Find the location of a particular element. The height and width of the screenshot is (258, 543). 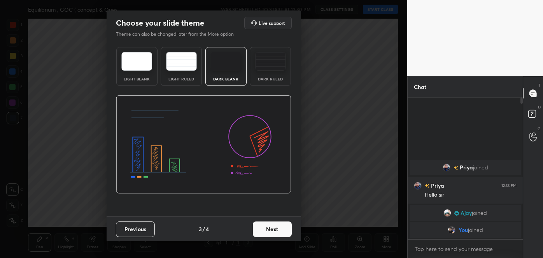

img: darkTheme.f0cc69e5.svg is located at coordinates (226, 61).